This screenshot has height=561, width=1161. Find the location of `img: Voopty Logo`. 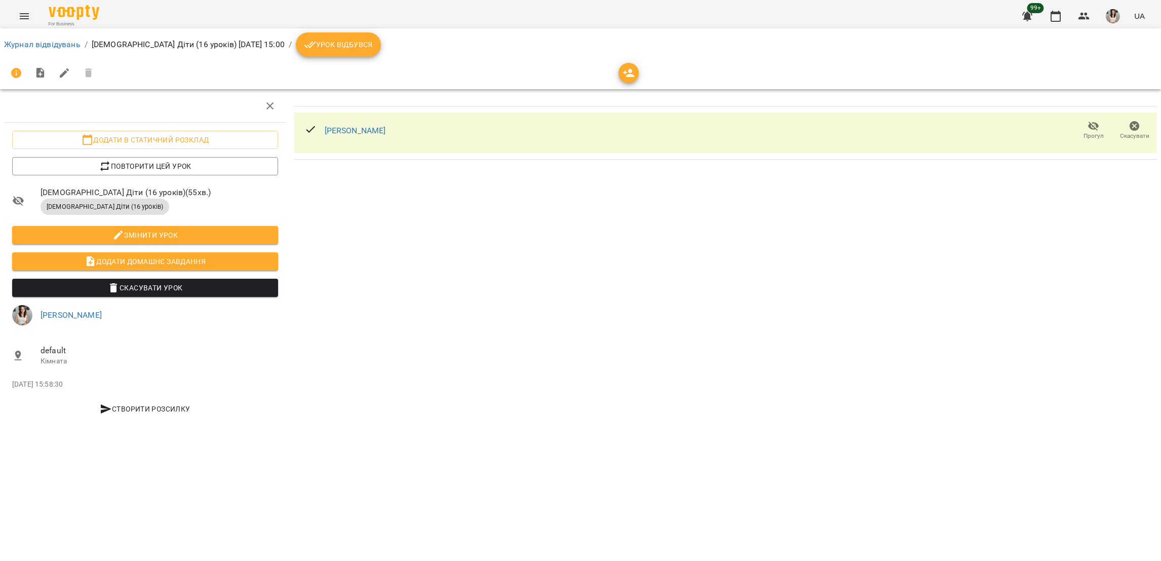

img: Voopty Logo is located at coordinates (74, 12).